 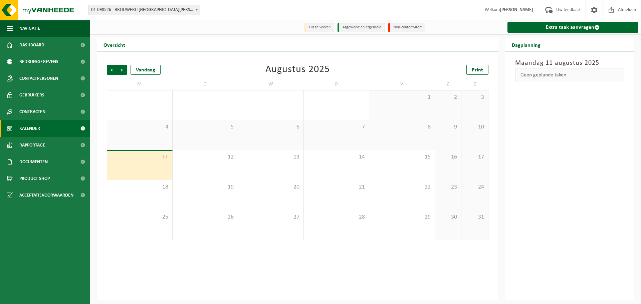 What do you see at coordinates (34, 178) in the screenshot?
I see `span: Product Shop` at bounding box center [34, 178].